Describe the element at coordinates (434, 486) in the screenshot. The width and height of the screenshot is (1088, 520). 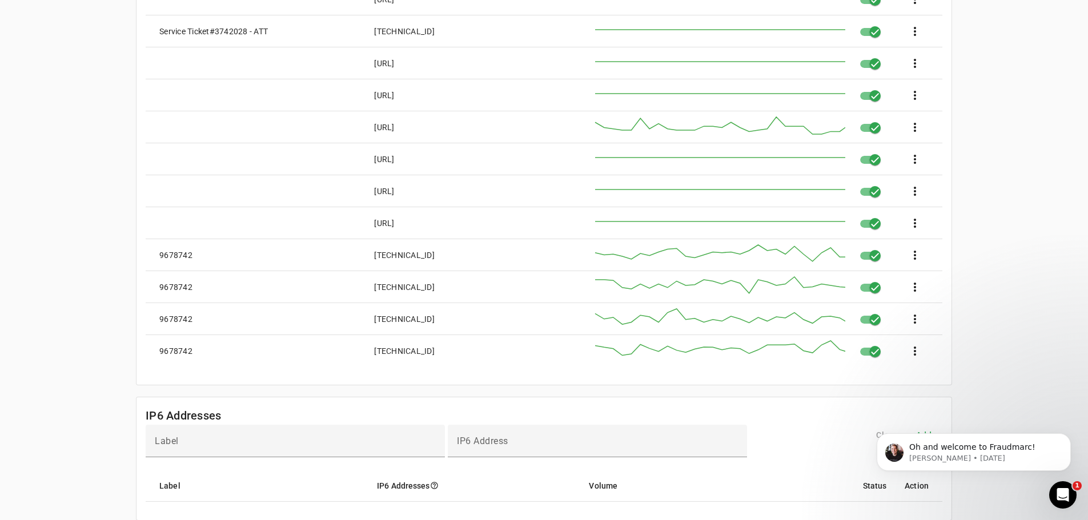
I see `i: help_outline` at that location.